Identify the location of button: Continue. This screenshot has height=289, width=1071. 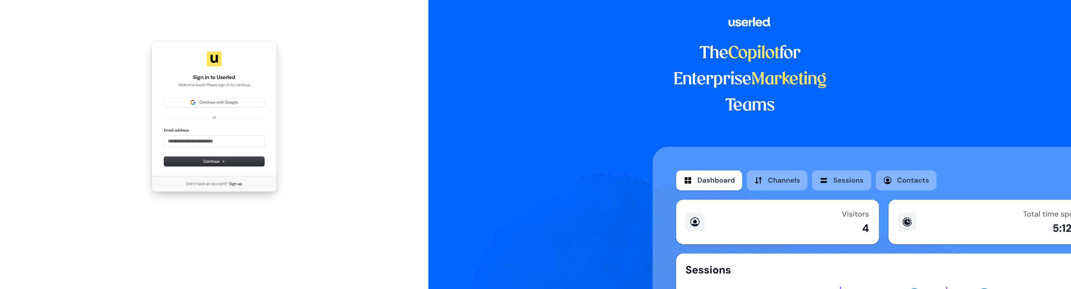
(214, 162).